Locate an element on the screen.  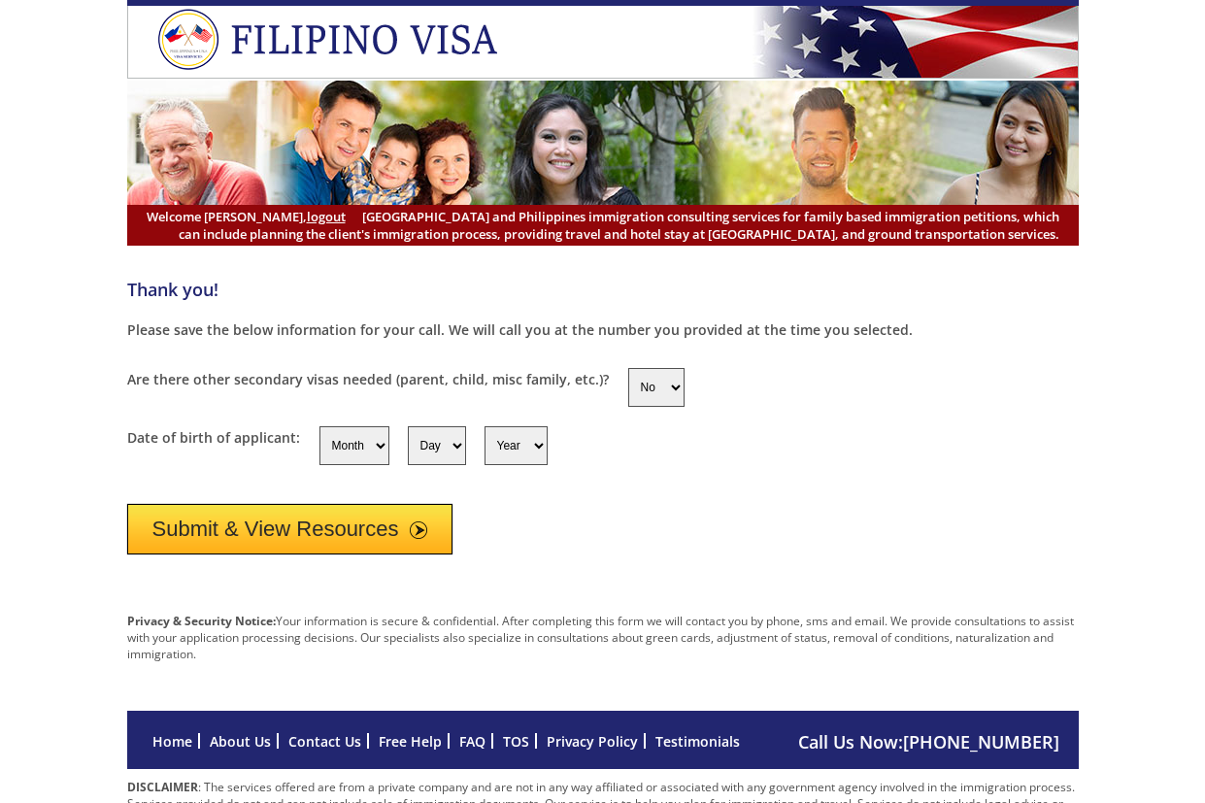
label: Are there other secondary visas needed (parent, child, misc family, etc.)? is located at coordinates (368, 379).